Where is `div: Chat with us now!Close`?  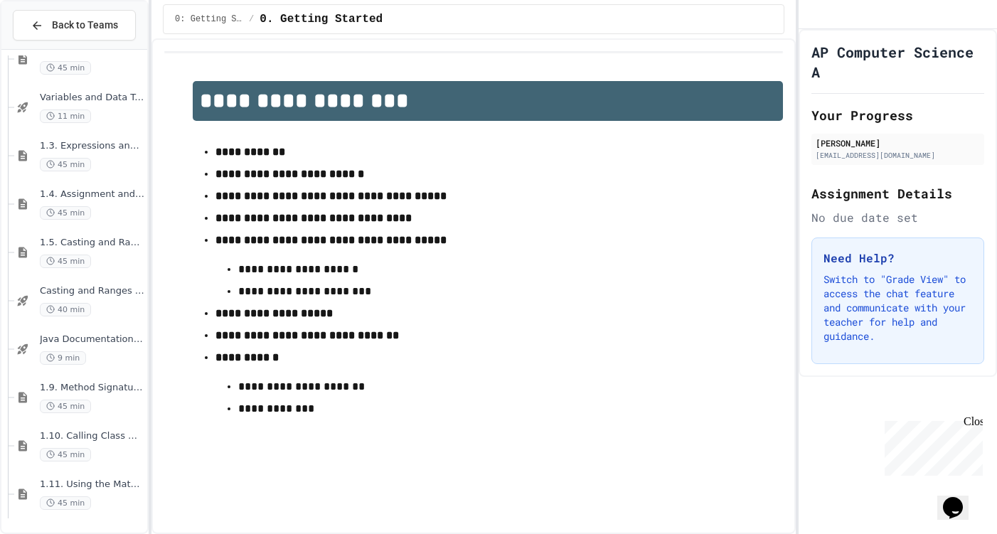
div: Chat with us now!Close is located at coordinates (52, 48).